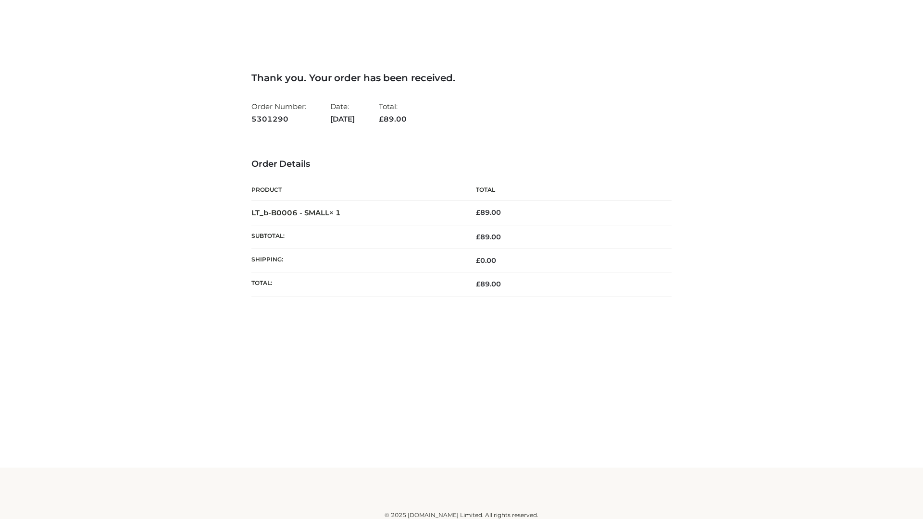 The image size is (923, 519). Describe the element at coordinates (566, 190) in the screenshot. I see `th: Total` at that location.